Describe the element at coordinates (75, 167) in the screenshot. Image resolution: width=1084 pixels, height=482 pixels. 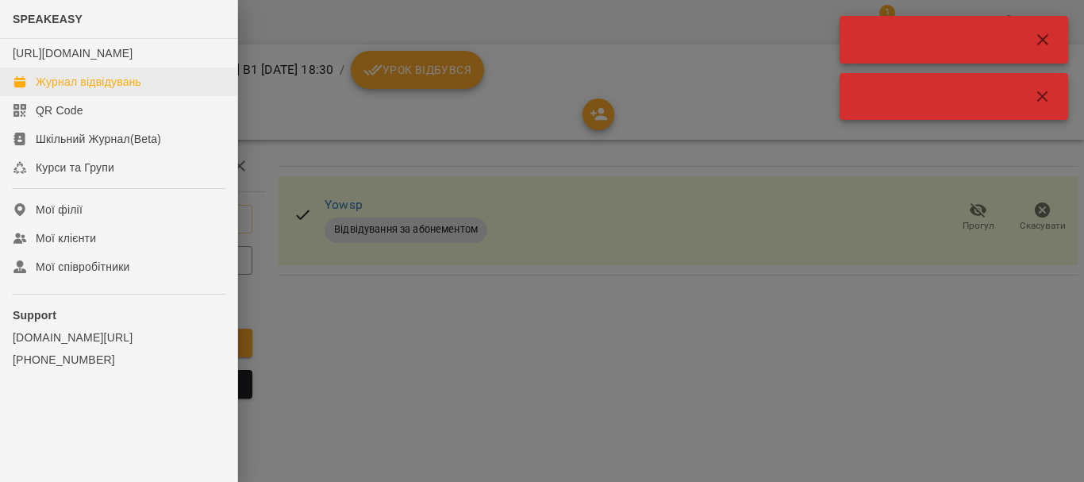
I see `div: Курси та Групи` at that location.